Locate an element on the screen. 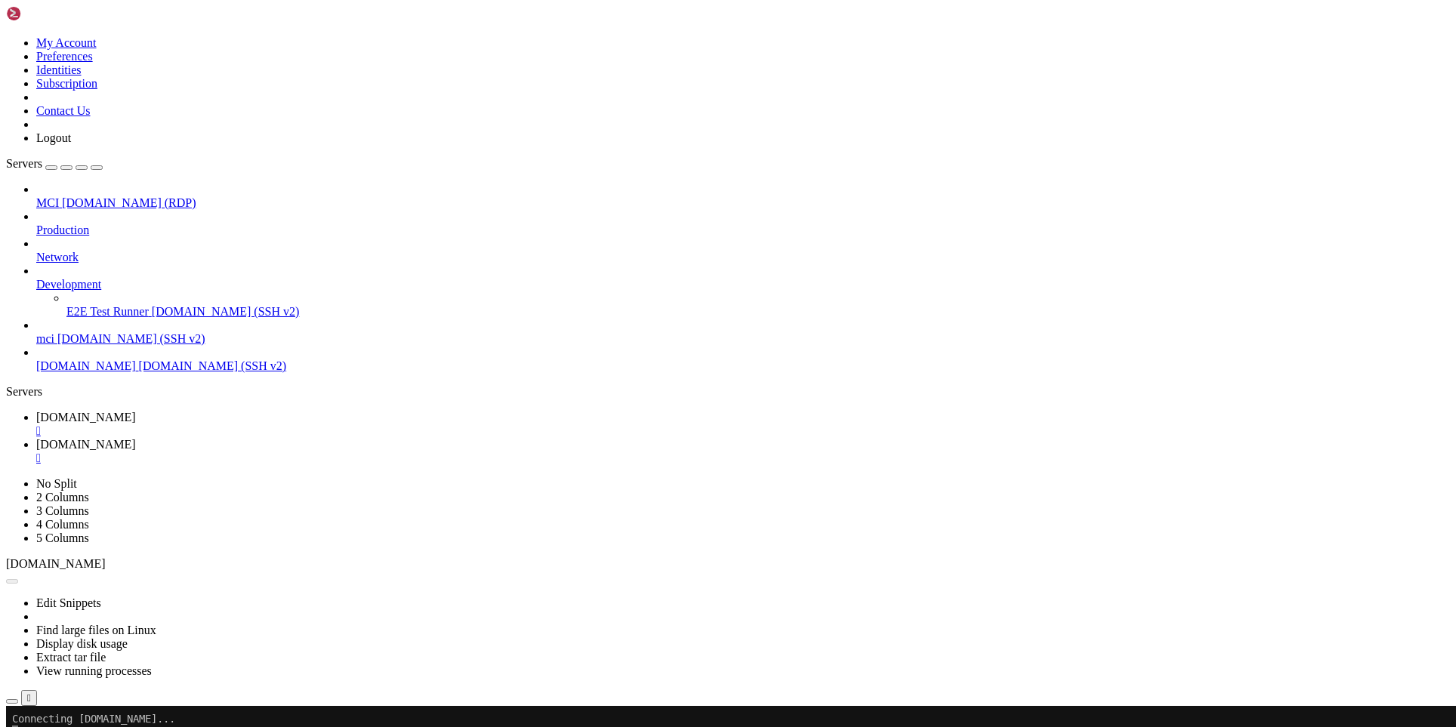  li: Production is located at coordinates (743, 223).